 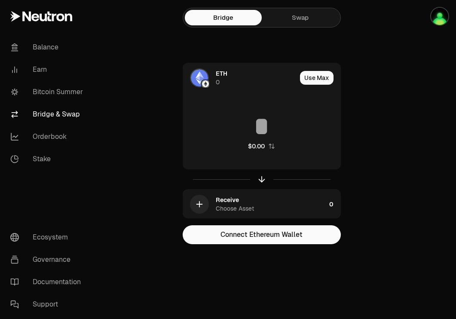 I want to click on a: Bridge, so click(x=223, y=18).